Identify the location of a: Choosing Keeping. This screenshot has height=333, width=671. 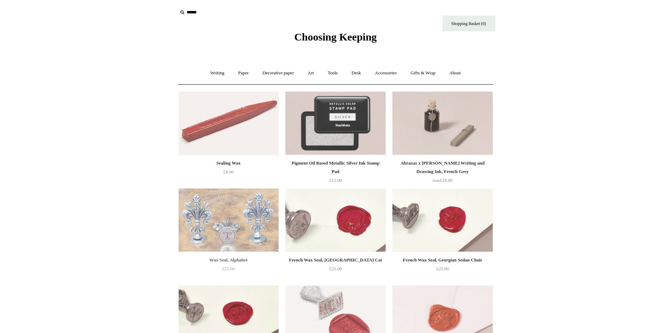
(335, 39).